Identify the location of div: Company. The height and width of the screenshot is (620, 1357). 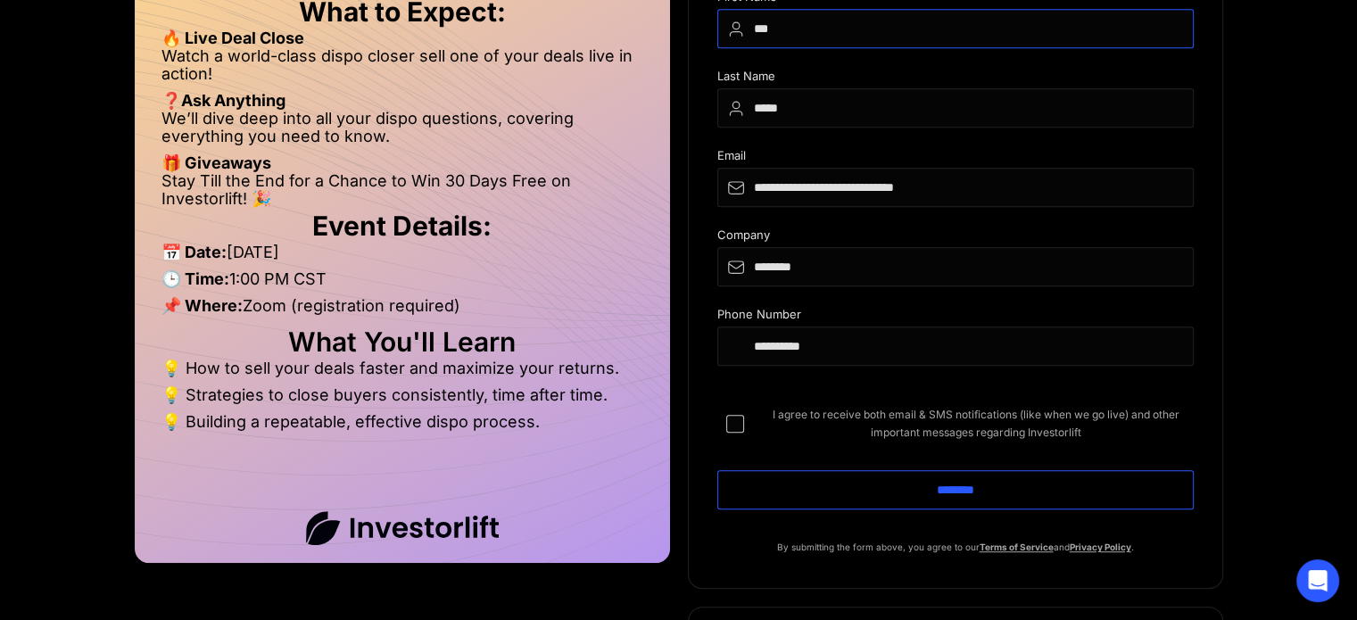
(955, 237).